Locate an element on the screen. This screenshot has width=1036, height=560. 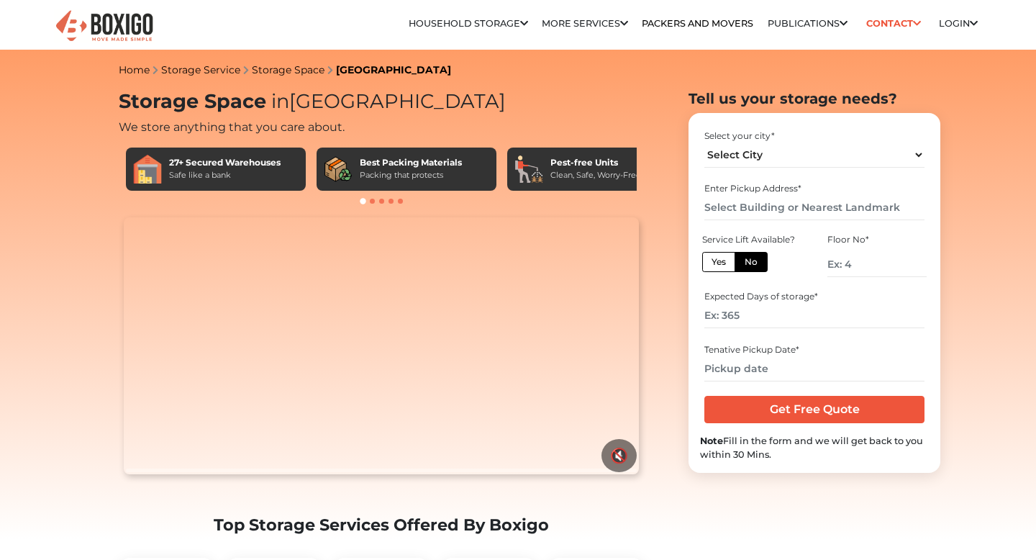
a: Storage Space is located at coordinates (288, 70).